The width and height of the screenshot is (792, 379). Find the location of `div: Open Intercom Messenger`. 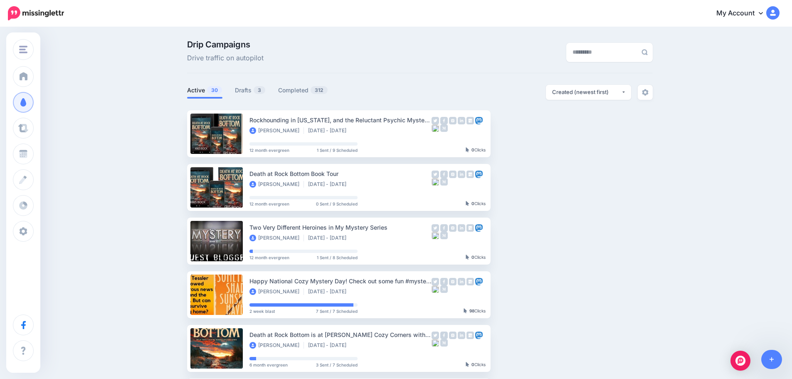

div: Open Intercom Messenger is located at coordinates (740, 360).